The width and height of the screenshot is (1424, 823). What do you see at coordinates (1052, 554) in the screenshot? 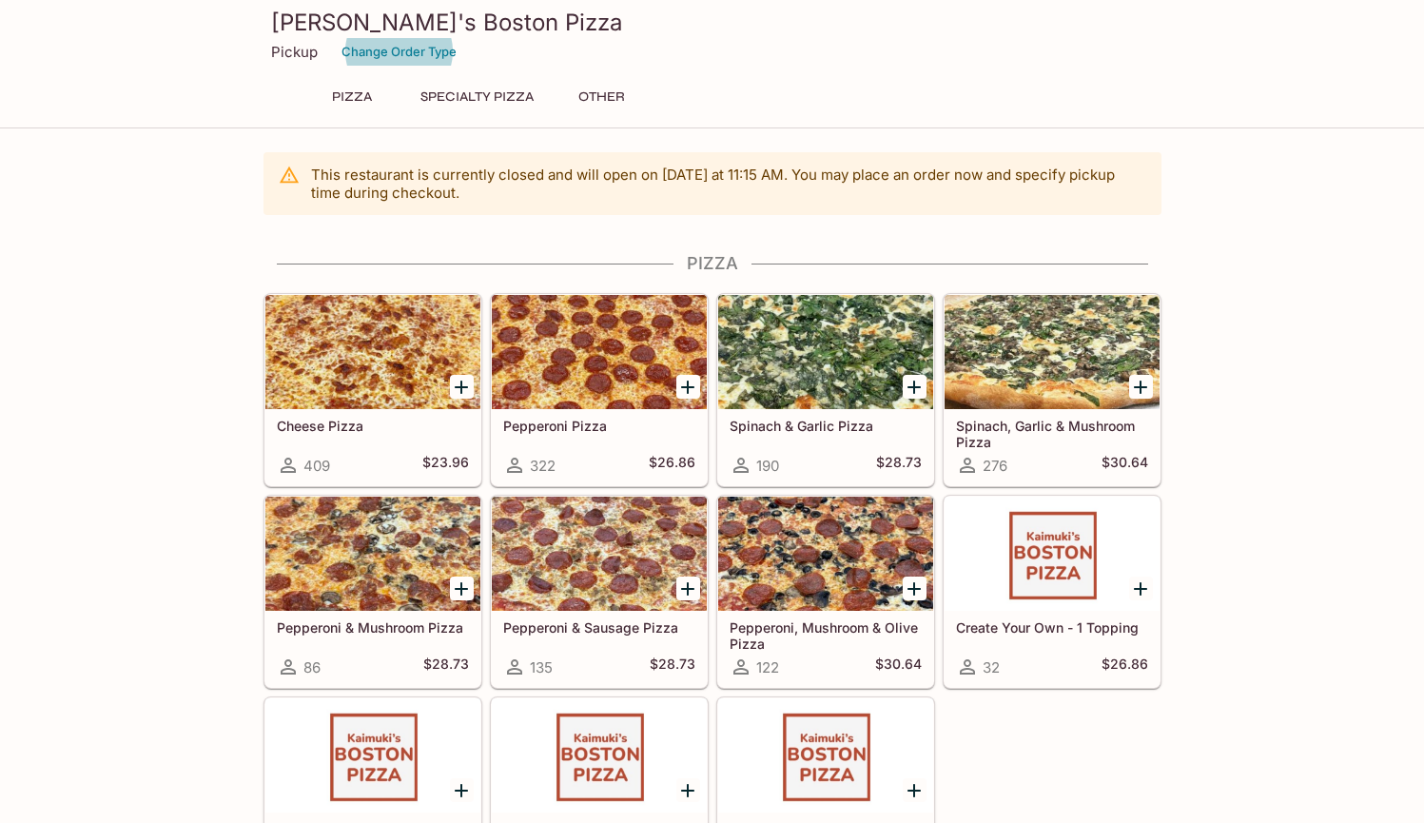
I see `div: Create Your Own - 1 Topping` at bounding box center [1052, 554].